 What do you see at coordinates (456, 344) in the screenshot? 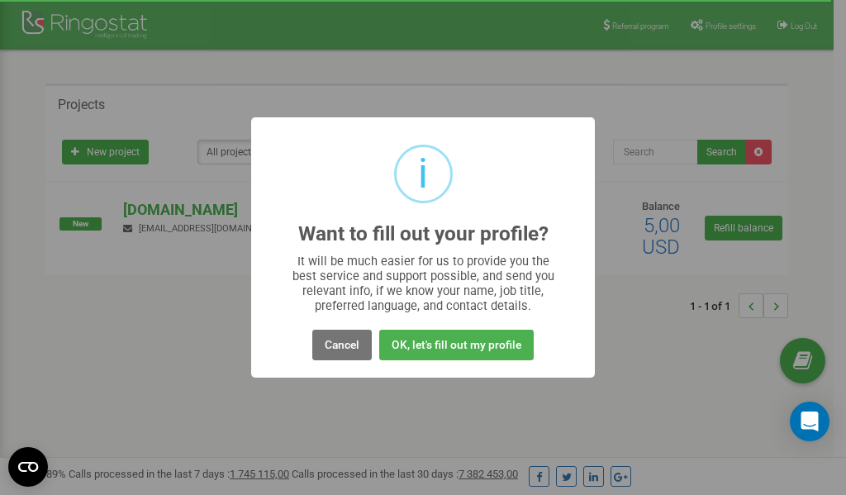
I see `button: OK, let's fill out my profile` at bounding box center [456, 344].